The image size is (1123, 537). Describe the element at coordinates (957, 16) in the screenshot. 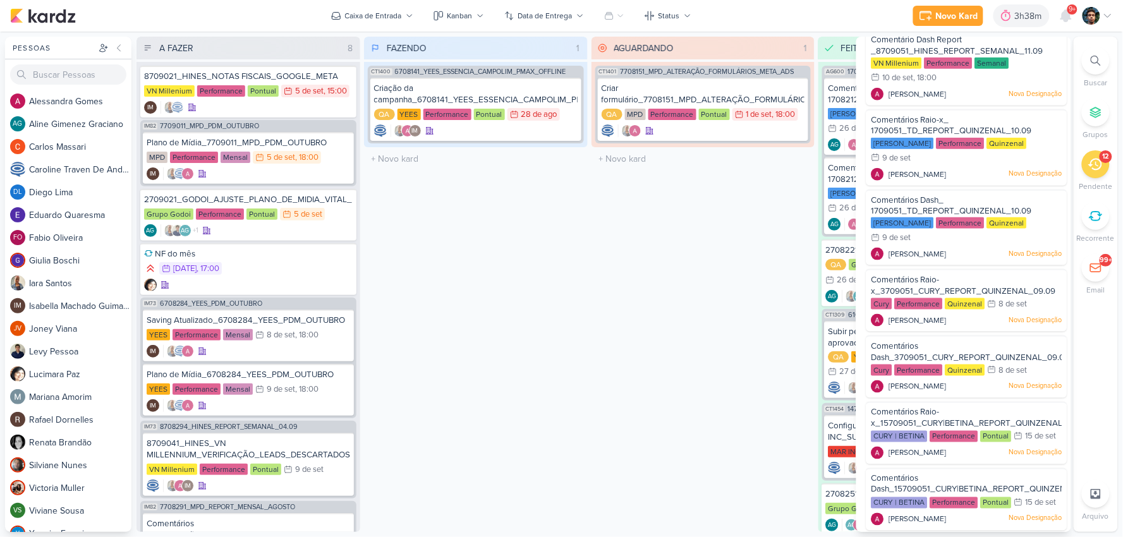

I see `div: Novo Kard` at that location.